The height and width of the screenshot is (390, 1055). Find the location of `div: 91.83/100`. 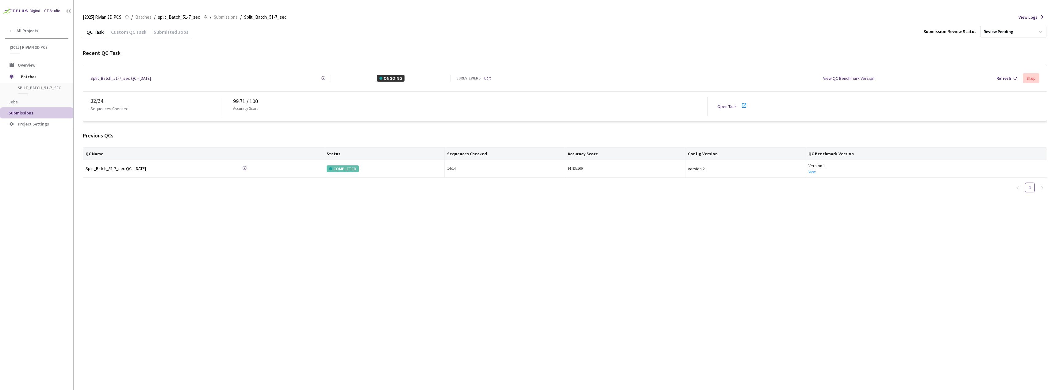

div: 91.83/100 is located at coordinates (625, 168).